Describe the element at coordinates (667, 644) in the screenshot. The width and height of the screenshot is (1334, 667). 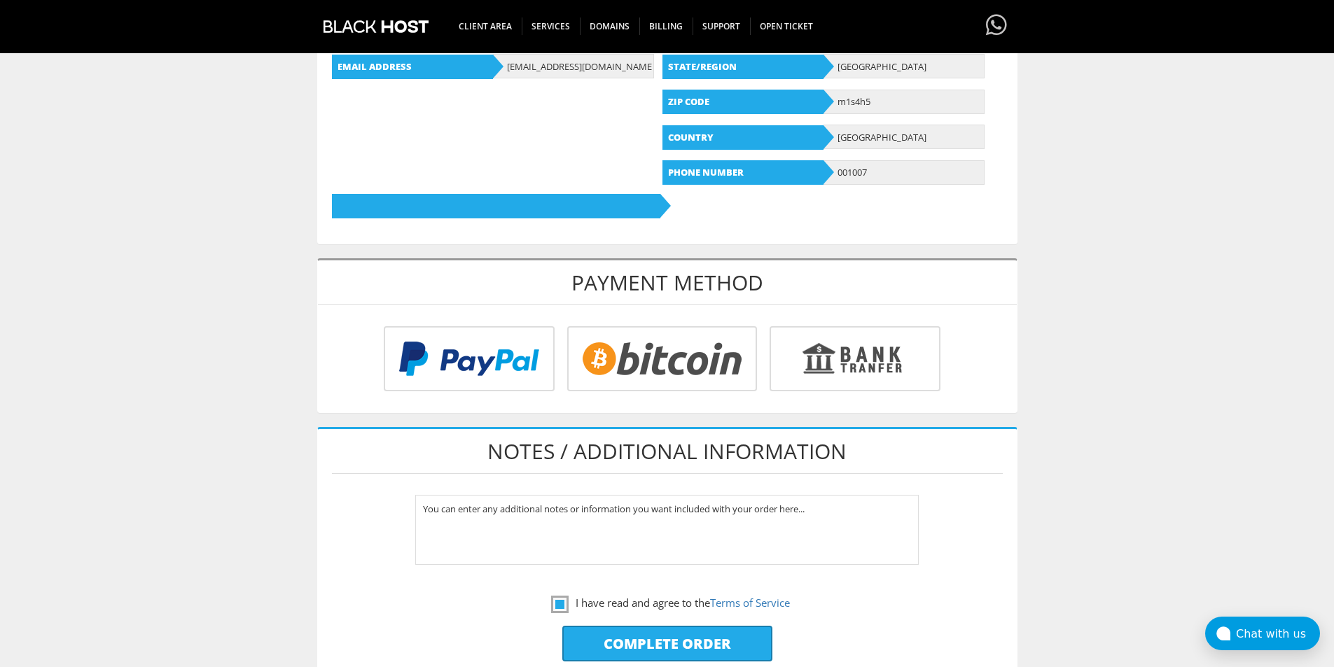
I see `input: Complete Order` at that location.